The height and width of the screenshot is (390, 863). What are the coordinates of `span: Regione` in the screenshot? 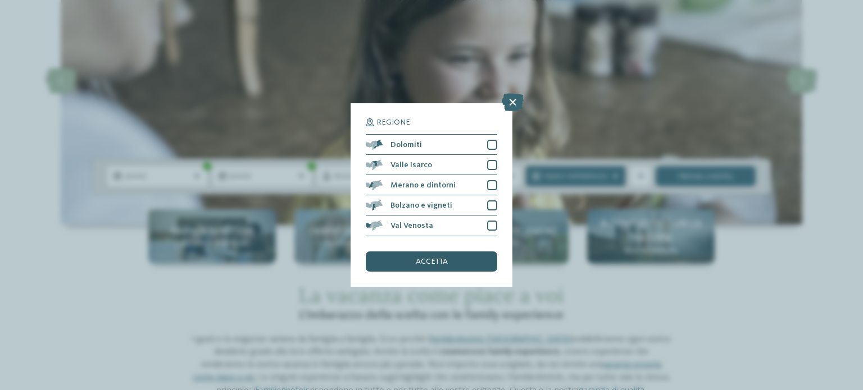 It's located at (393, 122).